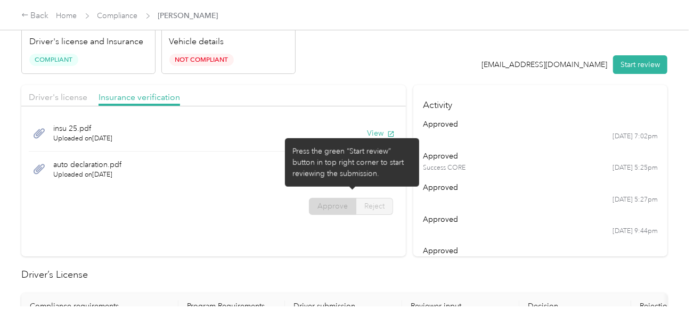 The height and width of the screenshot is (325, 694). I want to click on span: Reject, so click(374, 206).